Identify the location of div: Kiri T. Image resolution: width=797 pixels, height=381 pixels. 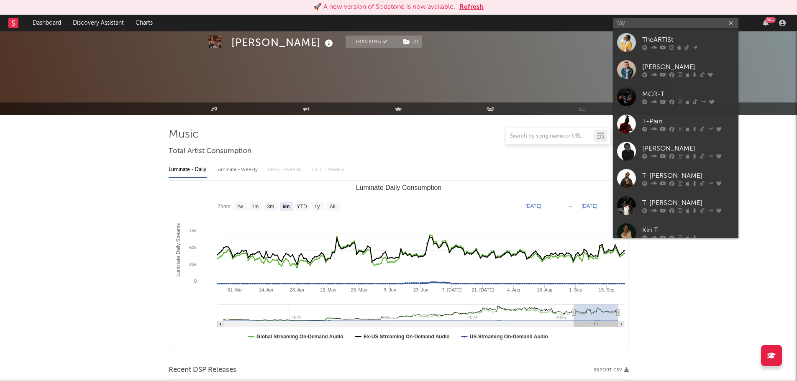
(688, 230).